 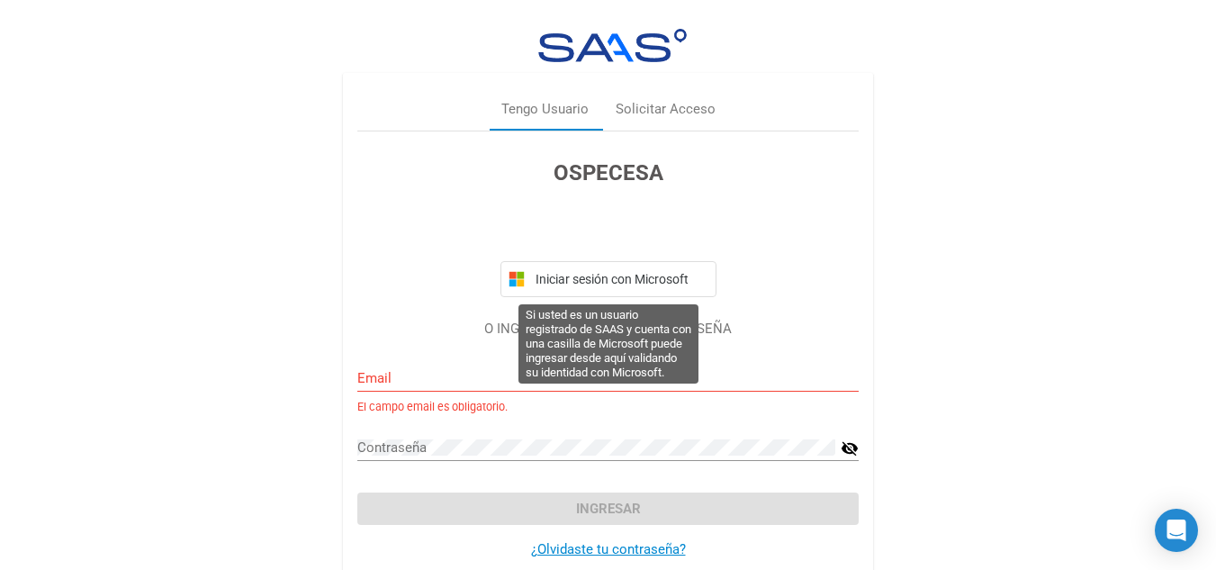 What do you see at coordinates (850, 448) in the screenshot?
I see `mat-icon: visibility_off` at bounding box center [850, 448].